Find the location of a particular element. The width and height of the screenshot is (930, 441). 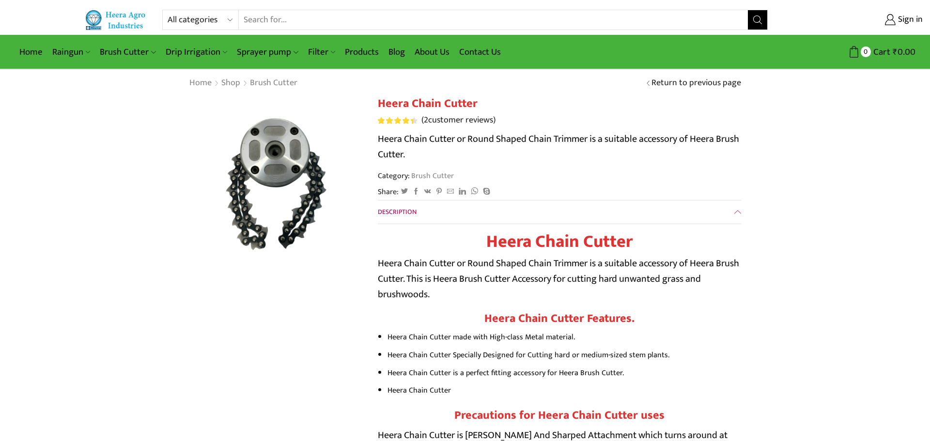

a: (2customer reviews) is located at coordinates (458, 121).